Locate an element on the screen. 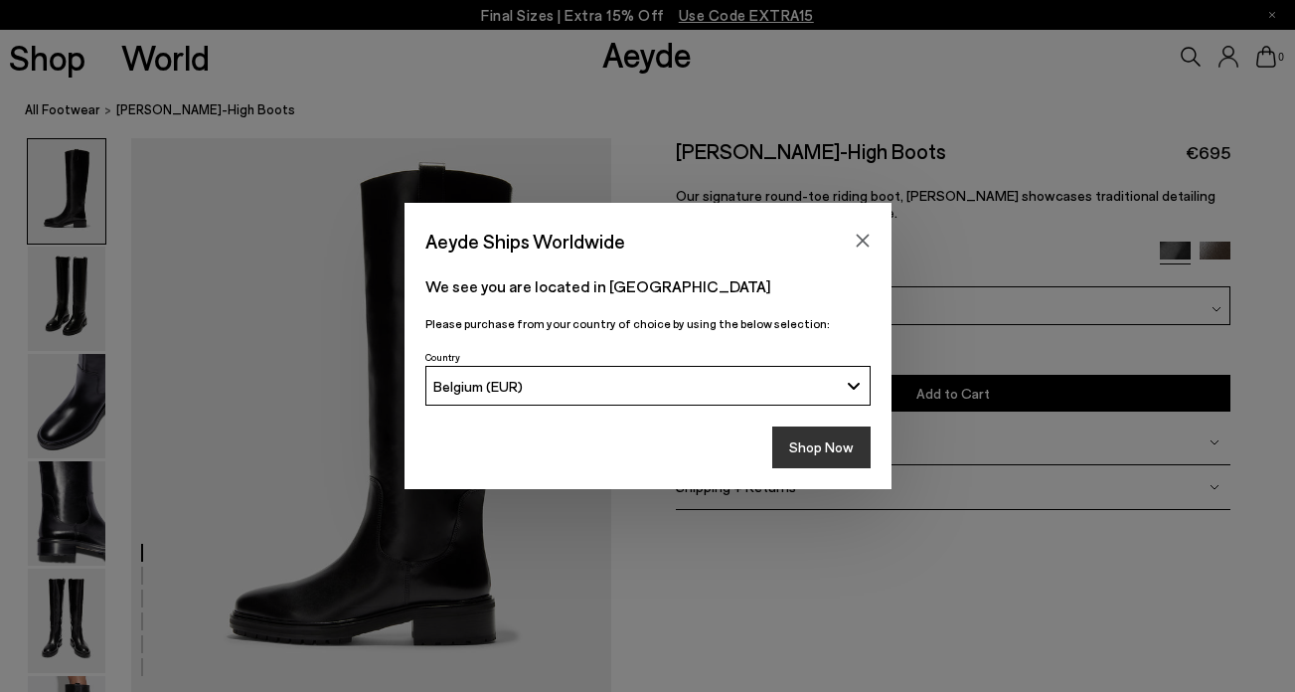 Image resolution: width=1295 pixels, height=692 pixels. button: Shop Now is located at coordinates (821, 447).